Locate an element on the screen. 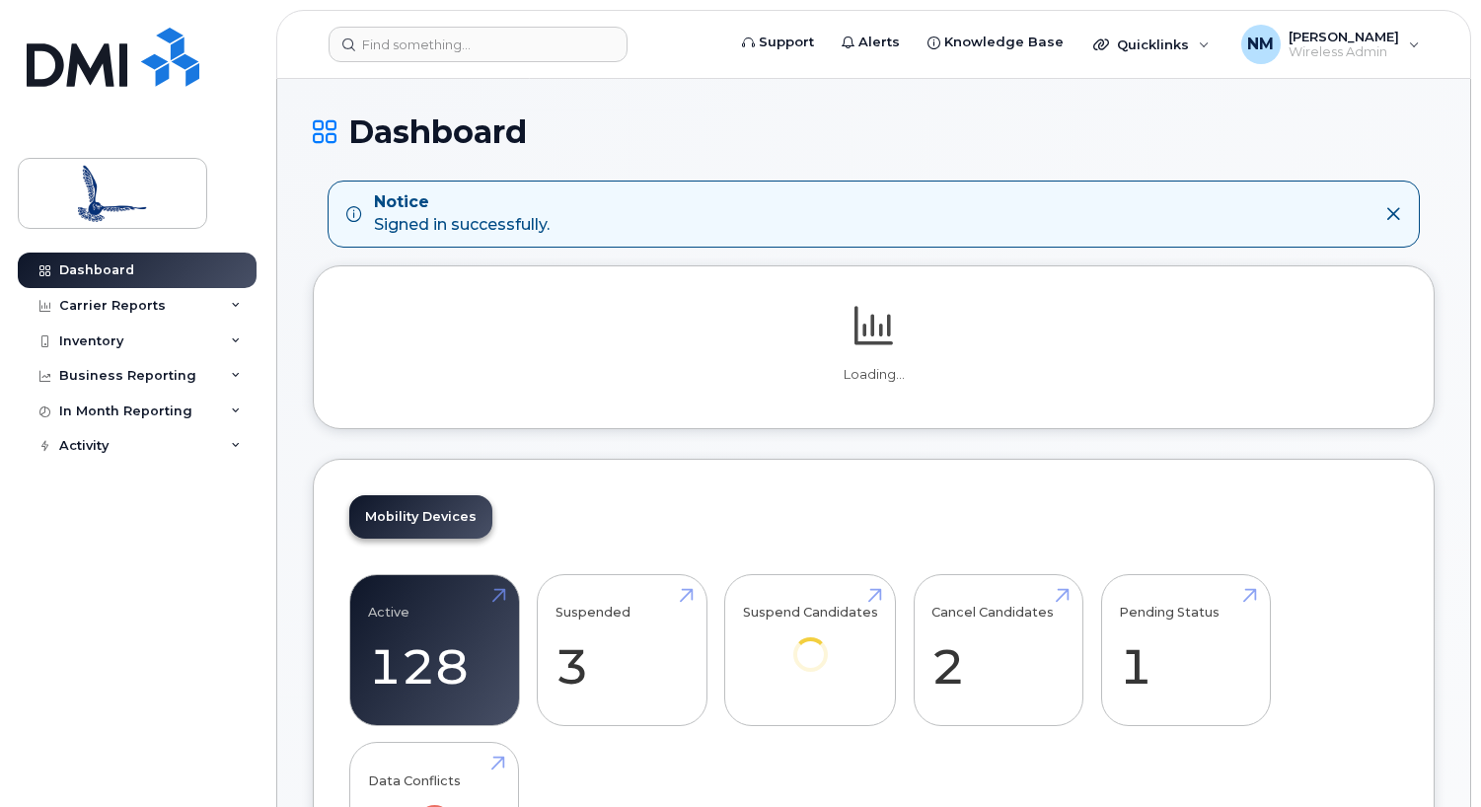 The height and width of the screenshot is (807, 1481). a: Active 128 is located at coordinates (434, 650).